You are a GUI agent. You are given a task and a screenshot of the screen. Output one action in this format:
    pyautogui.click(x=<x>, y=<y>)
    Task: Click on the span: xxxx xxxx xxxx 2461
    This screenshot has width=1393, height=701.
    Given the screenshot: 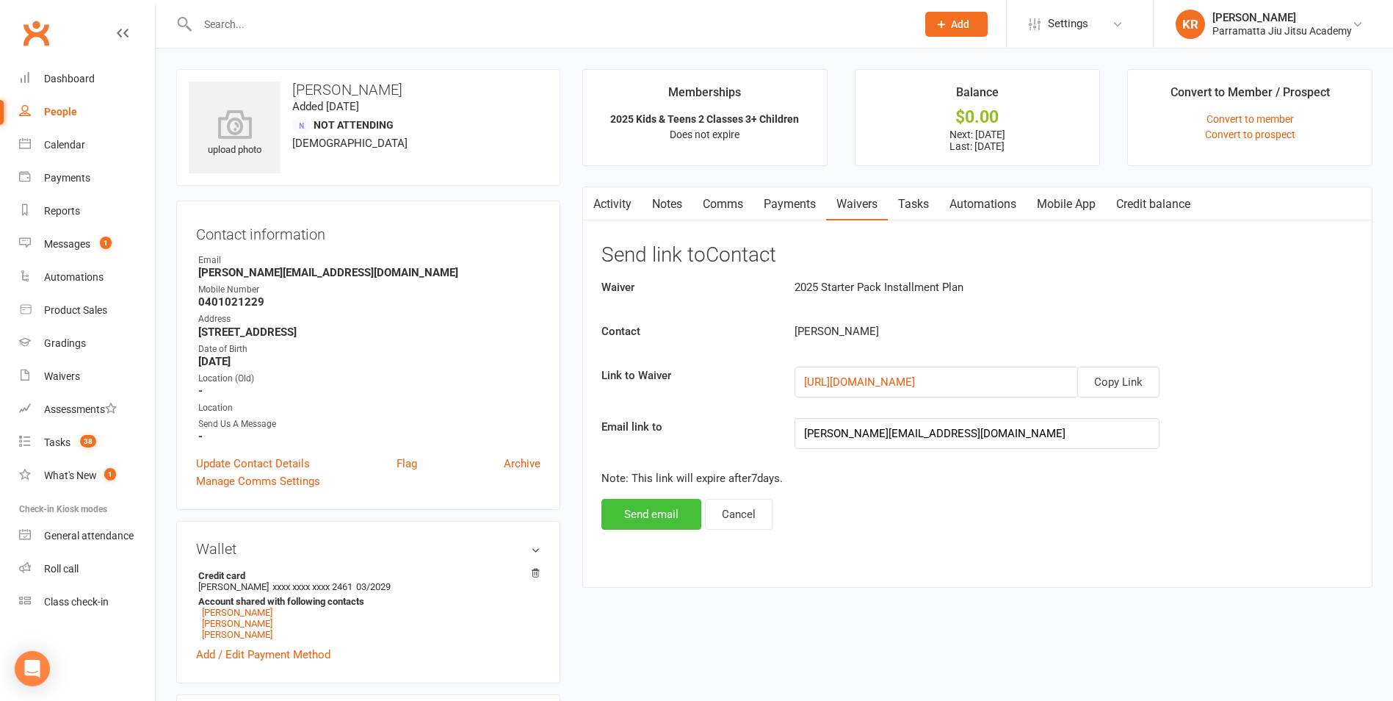 What is the action you would take?
    pyautogui.click(x=312, y=586)
    